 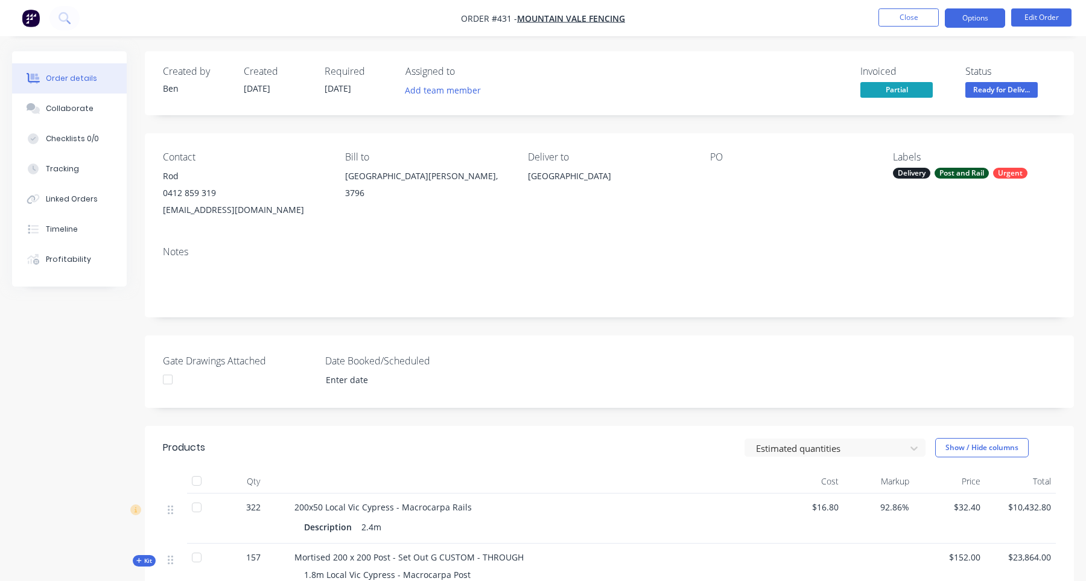 I want to click on div: Urgent, so click(x=1010, y=173).